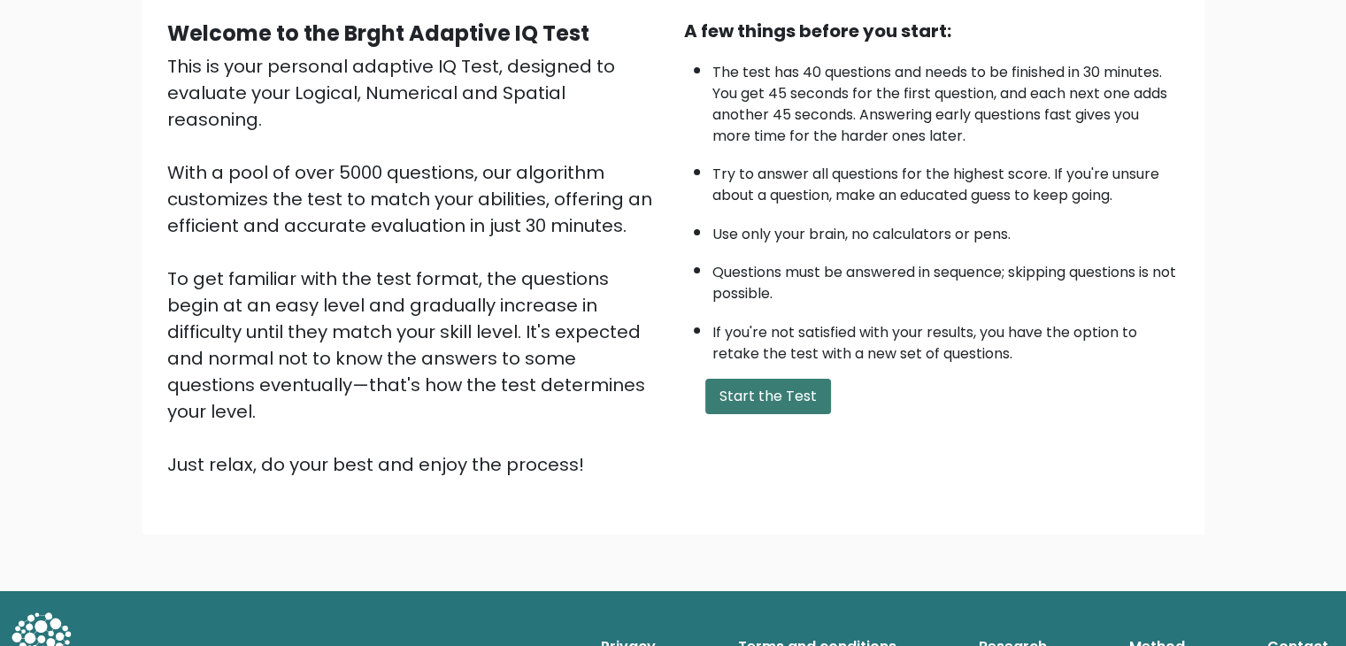  What do you see at coordinates (946, 100) in the screenshot?
I see `li: The test has 40 questions and needs to be finished in 30 minutes. You get 45 seconds for the firs...` at bounding box center [946, 100].